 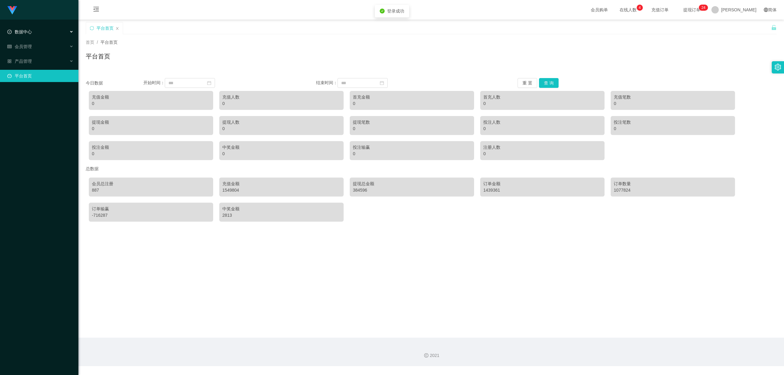 What do you see at coordinates (20, 47) in the screenshot?
I see `span: 会员管理` at bounding box center [20, 47].